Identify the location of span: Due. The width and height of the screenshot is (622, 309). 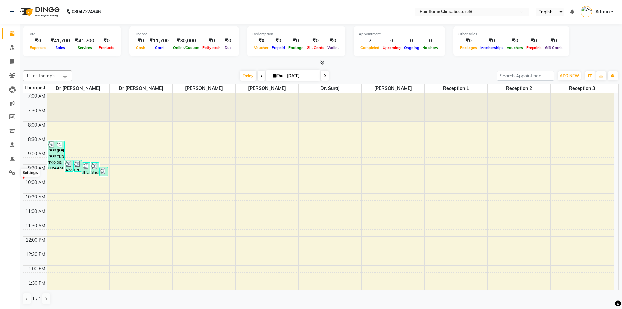
(228, 48).